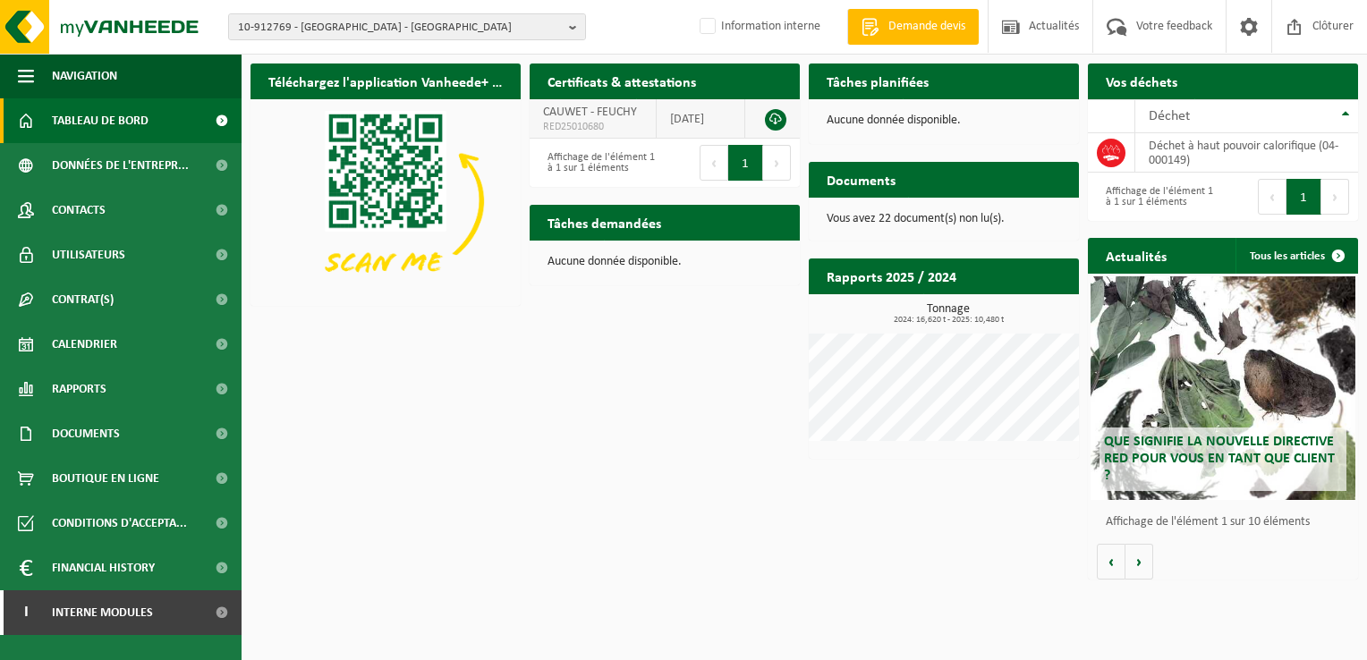 Image resolution: width=1367 pixels, height=660 pixels. I want to click on span: Navigation, so click(84, 76).